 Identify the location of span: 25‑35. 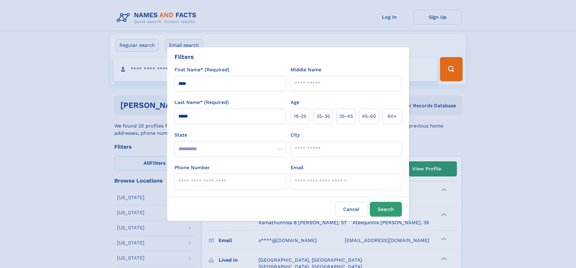
(323, 116).